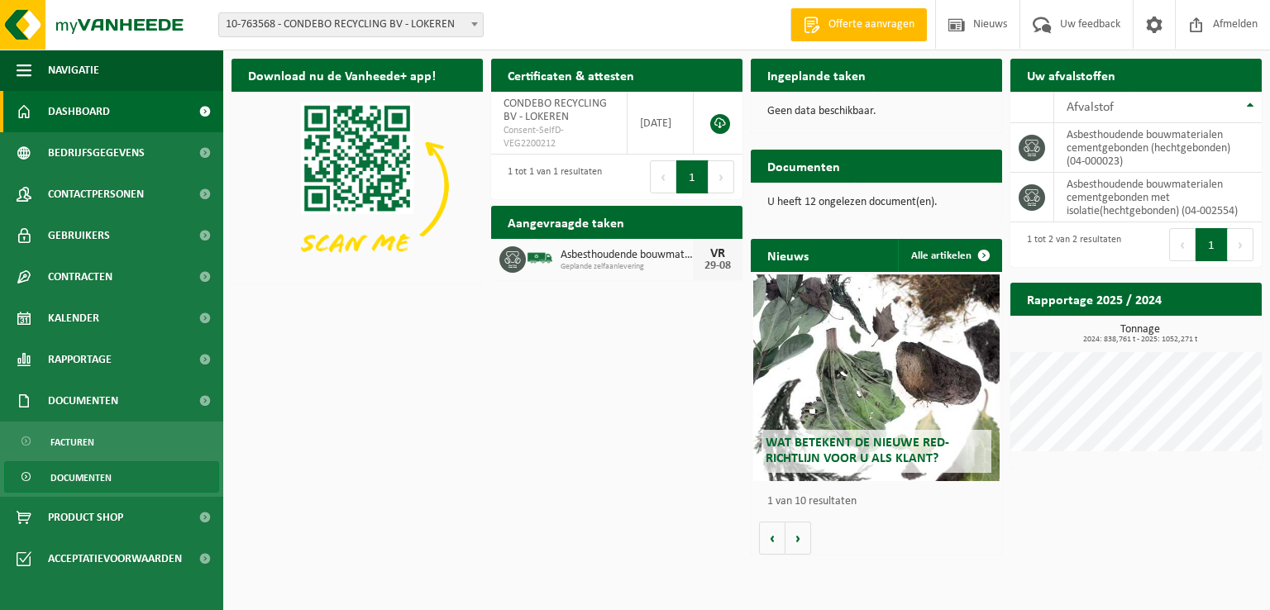  I want to click on span: Consent-SelfD-VEG2200212, so click(559, 137).